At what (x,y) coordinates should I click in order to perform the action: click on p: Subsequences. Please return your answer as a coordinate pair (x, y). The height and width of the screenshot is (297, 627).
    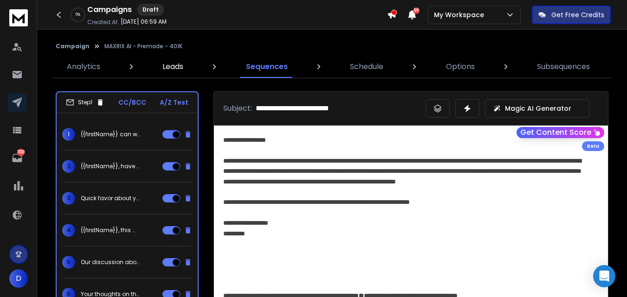
    Looking at the image, I should click on (563, 67).